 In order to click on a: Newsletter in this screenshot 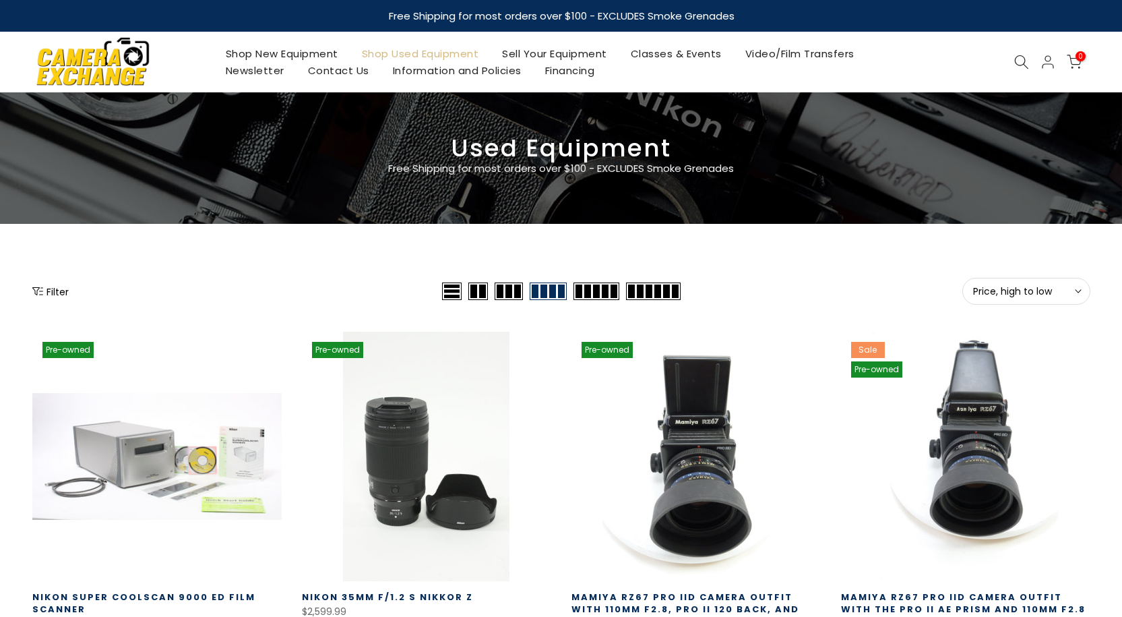, I will do `click(255, 70)`.